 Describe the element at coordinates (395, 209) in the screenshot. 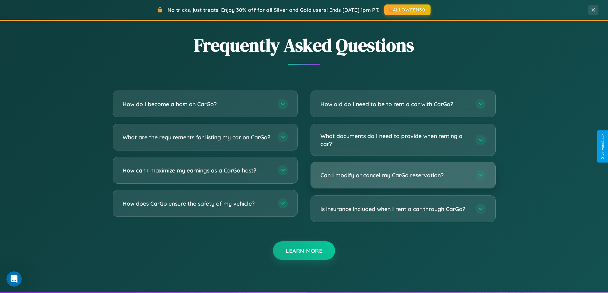

I see `h3: Is insurance included when I rent a car through CarGo?` at that location.